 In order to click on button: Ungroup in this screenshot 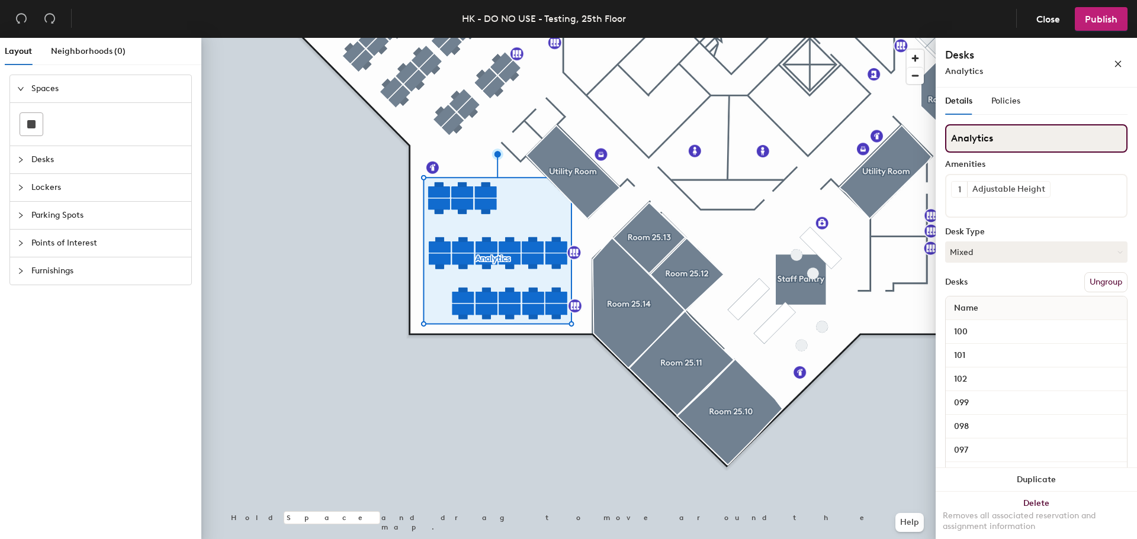, I will do `click(1106, 282)`.